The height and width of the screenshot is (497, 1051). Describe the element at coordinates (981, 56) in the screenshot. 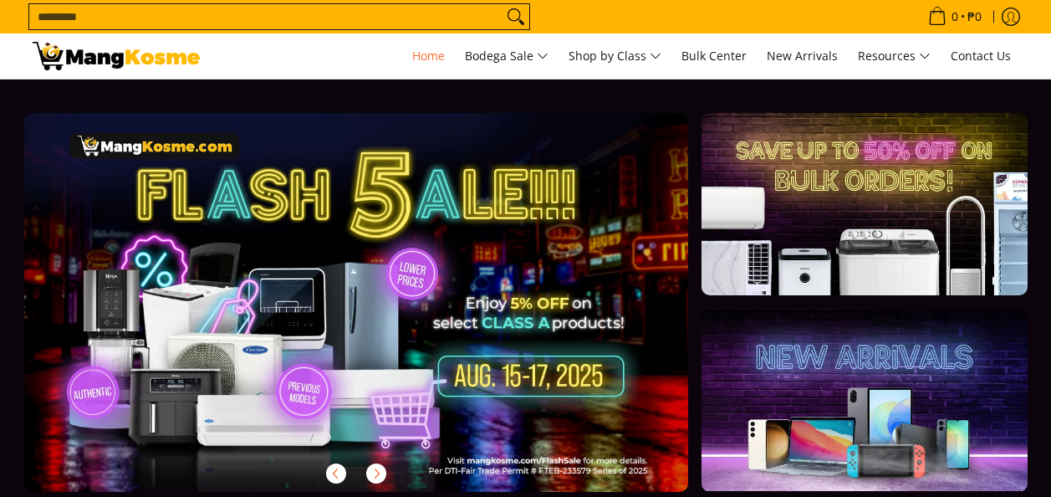

I see `a: Contact Us` at that location.